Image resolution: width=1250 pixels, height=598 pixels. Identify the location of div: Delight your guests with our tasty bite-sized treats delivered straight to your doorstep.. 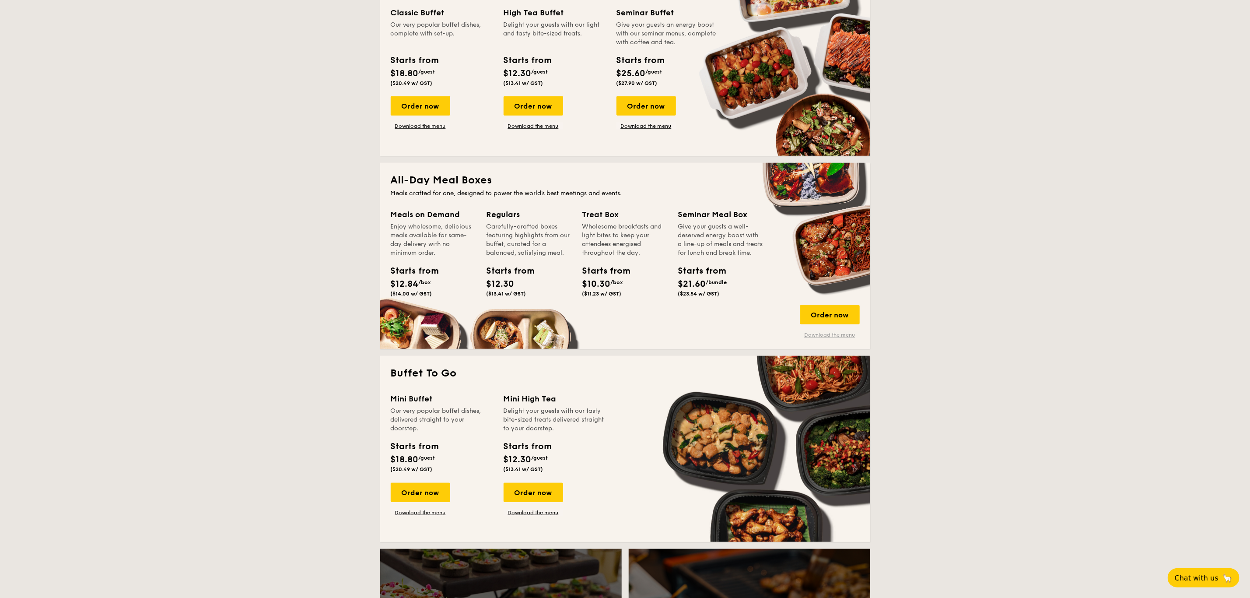
(555, 420).